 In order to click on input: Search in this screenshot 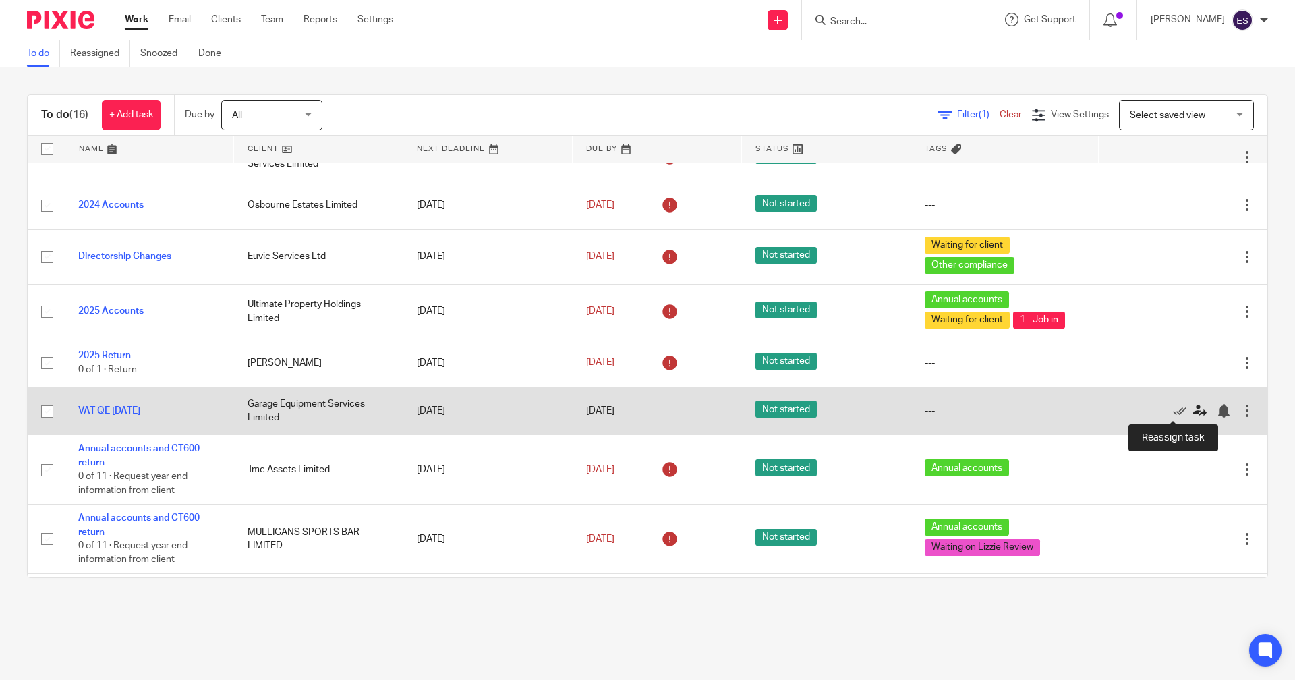, I will do `click(890, 22)`.